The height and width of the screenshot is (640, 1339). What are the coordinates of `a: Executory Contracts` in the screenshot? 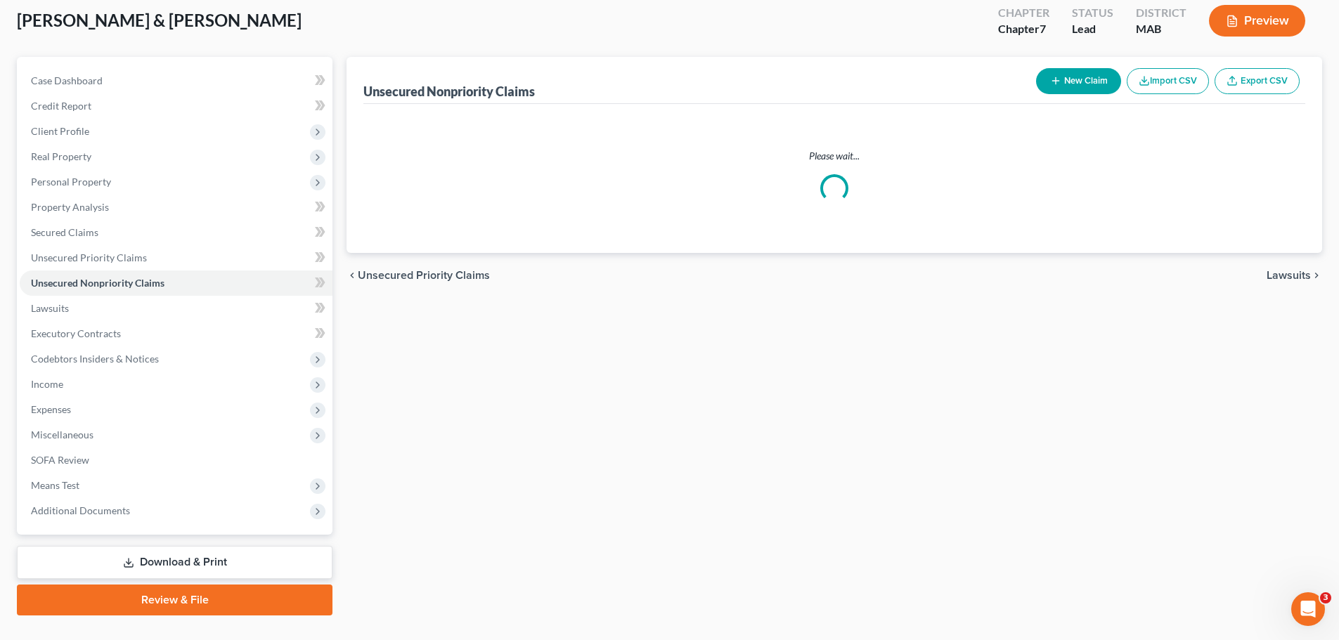 It's located at (176, 334).